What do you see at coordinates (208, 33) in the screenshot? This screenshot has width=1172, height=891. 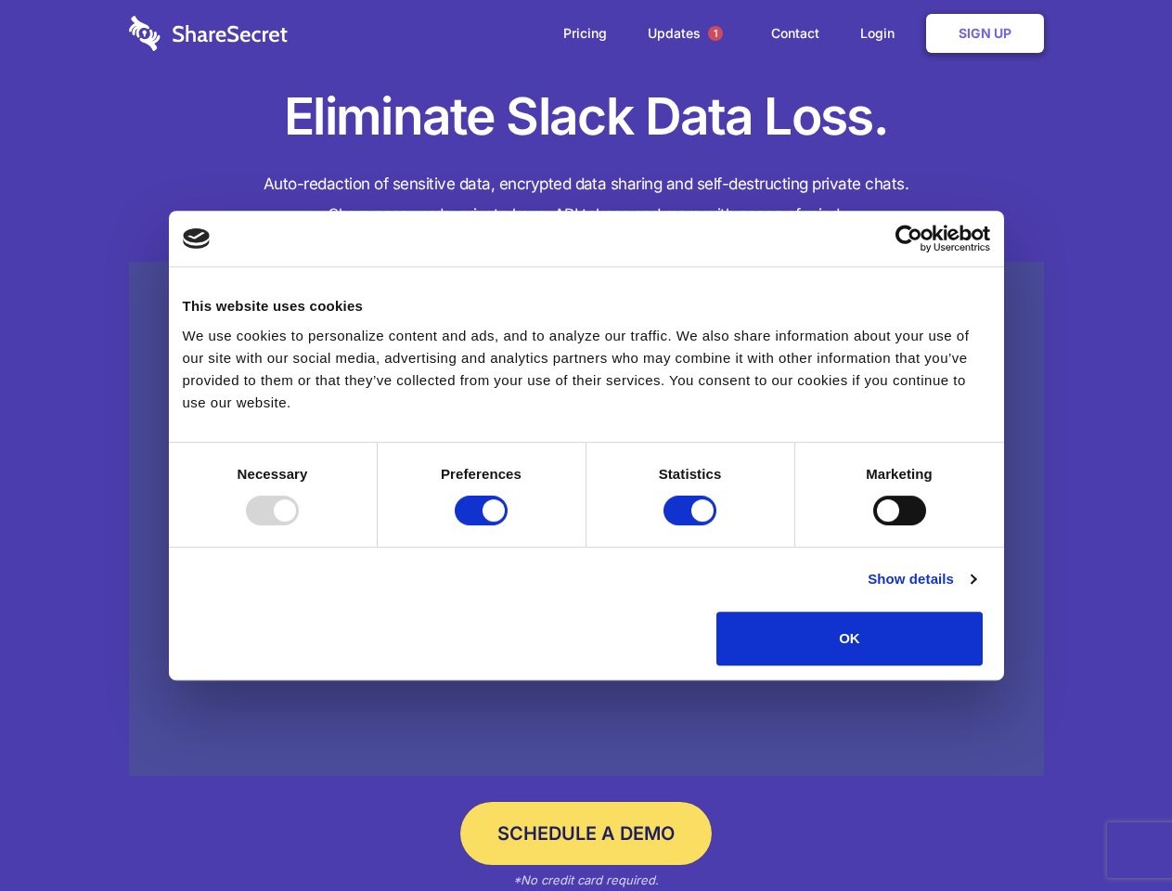 I see `img: logo-wordmark-white-trans-d4663122ce5f474addd5e946df7df03e33cb6a1c49d2221995e7729f52c070b2.svg` at bounding box center [208, 33].